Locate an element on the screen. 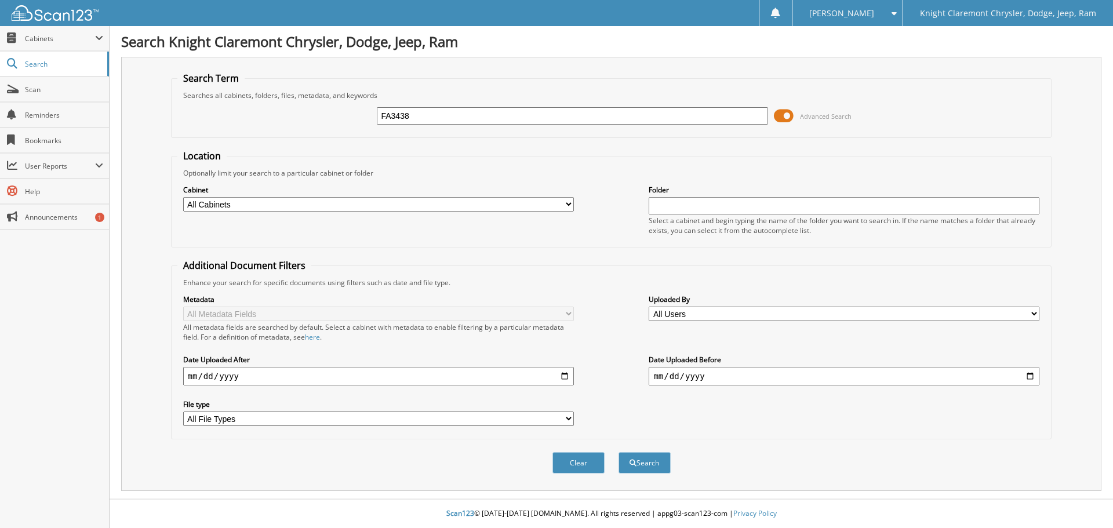  input: start is located at coordinates (379, 376).